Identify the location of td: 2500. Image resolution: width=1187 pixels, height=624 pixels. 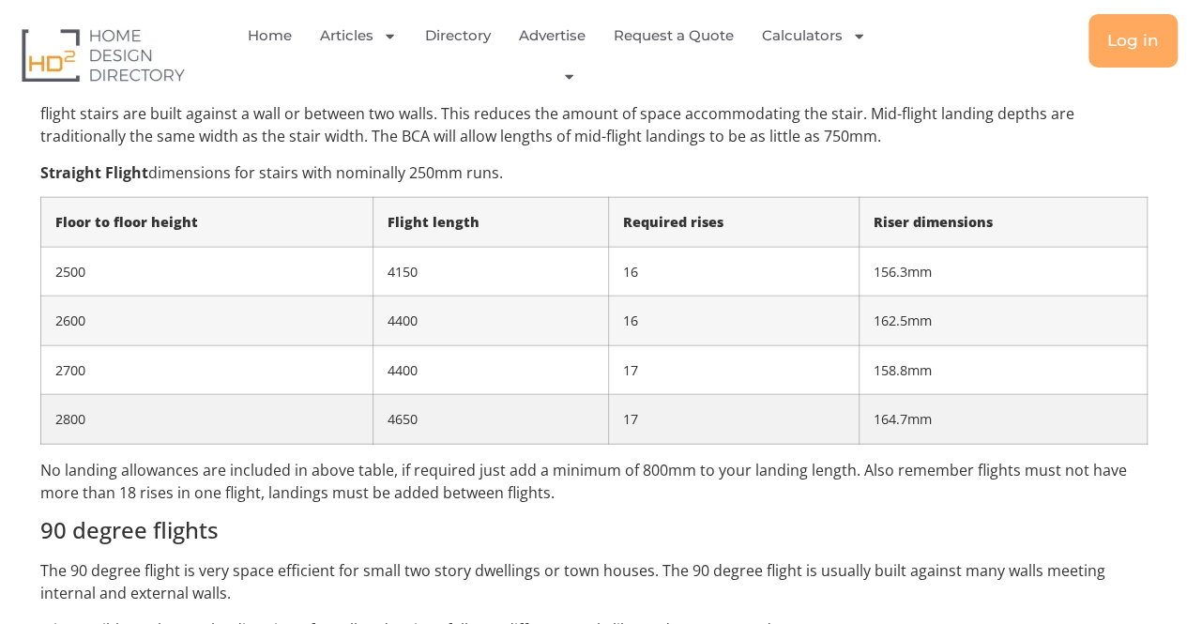
(206, 271).